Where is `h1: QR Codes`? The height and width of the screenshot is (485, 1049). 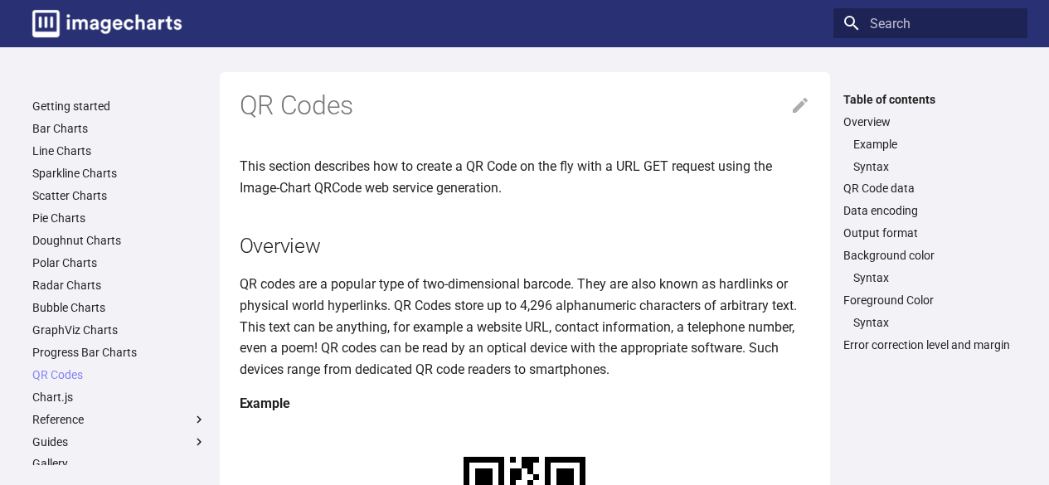
h1: QR Codes is located at coordinates (525, 106).